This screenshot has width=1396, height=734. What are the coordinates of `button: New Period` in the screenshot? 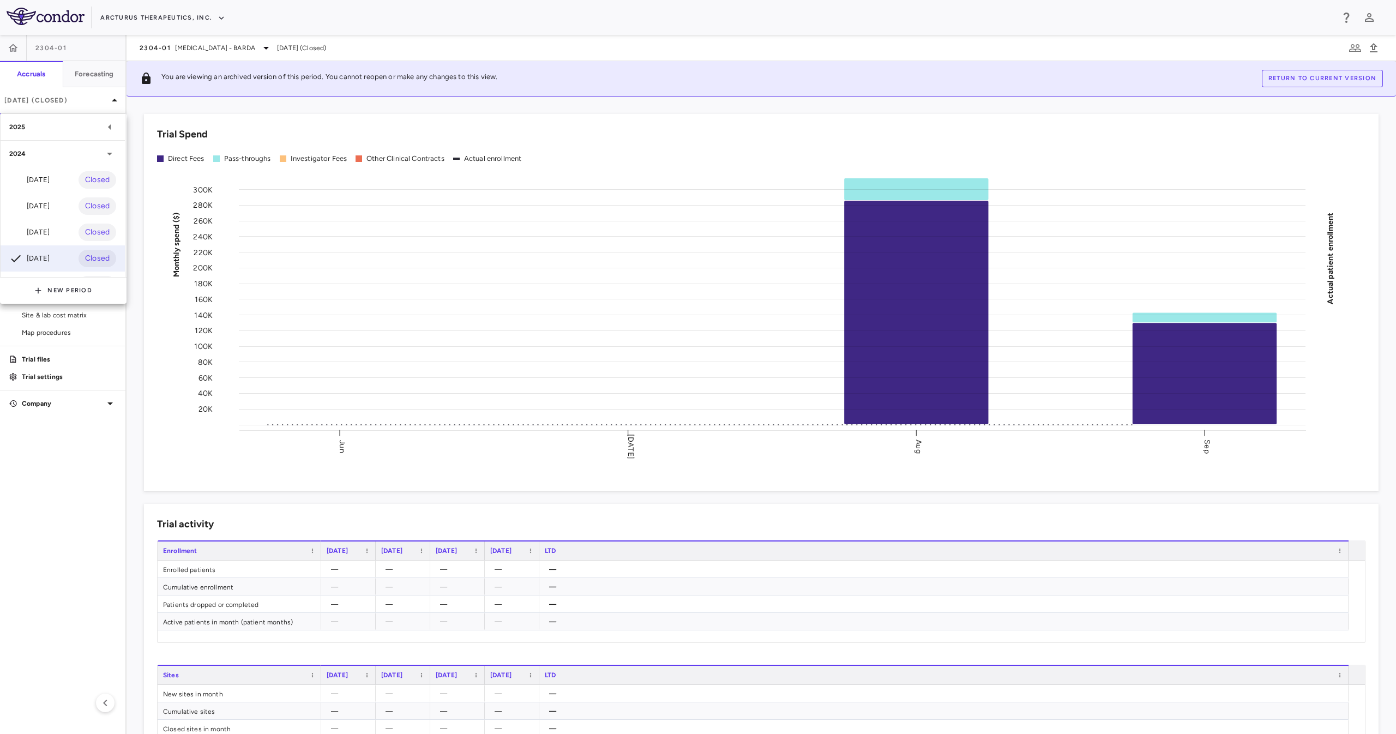 It's located at (63, 291).